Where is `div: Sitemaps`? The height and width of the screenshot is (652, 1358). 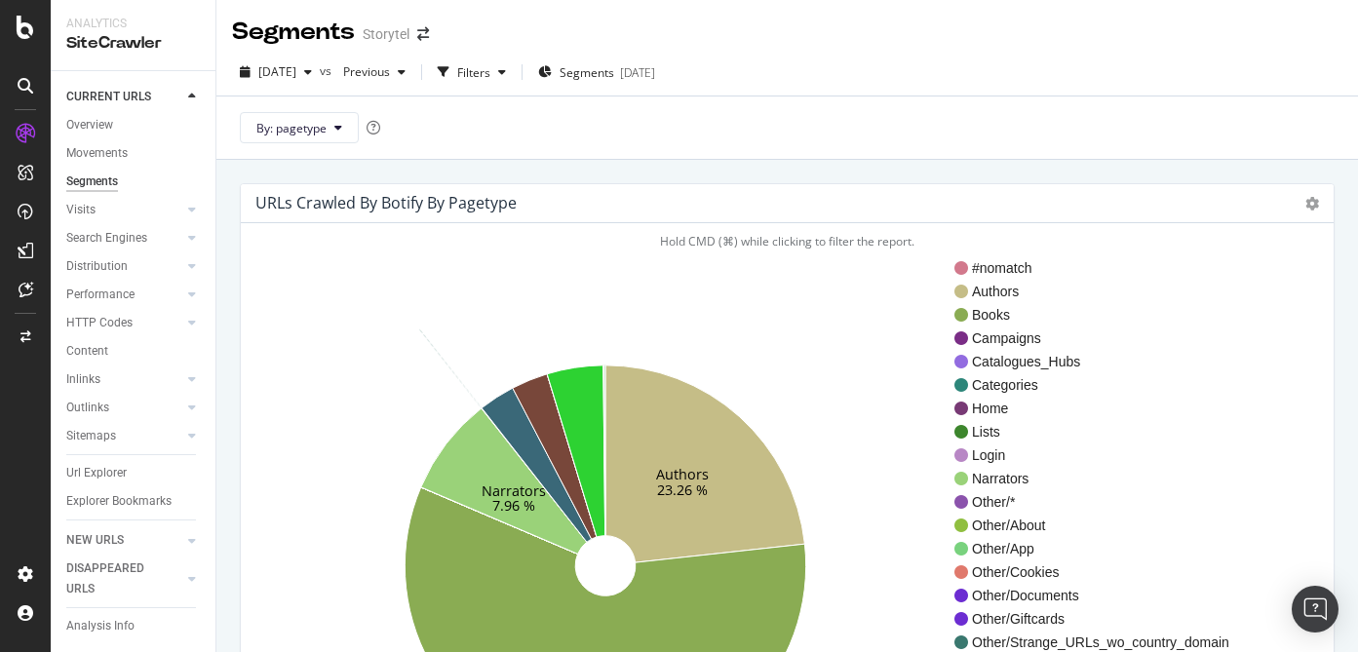 div: Sitemaps is located at coordinates (91, 436).